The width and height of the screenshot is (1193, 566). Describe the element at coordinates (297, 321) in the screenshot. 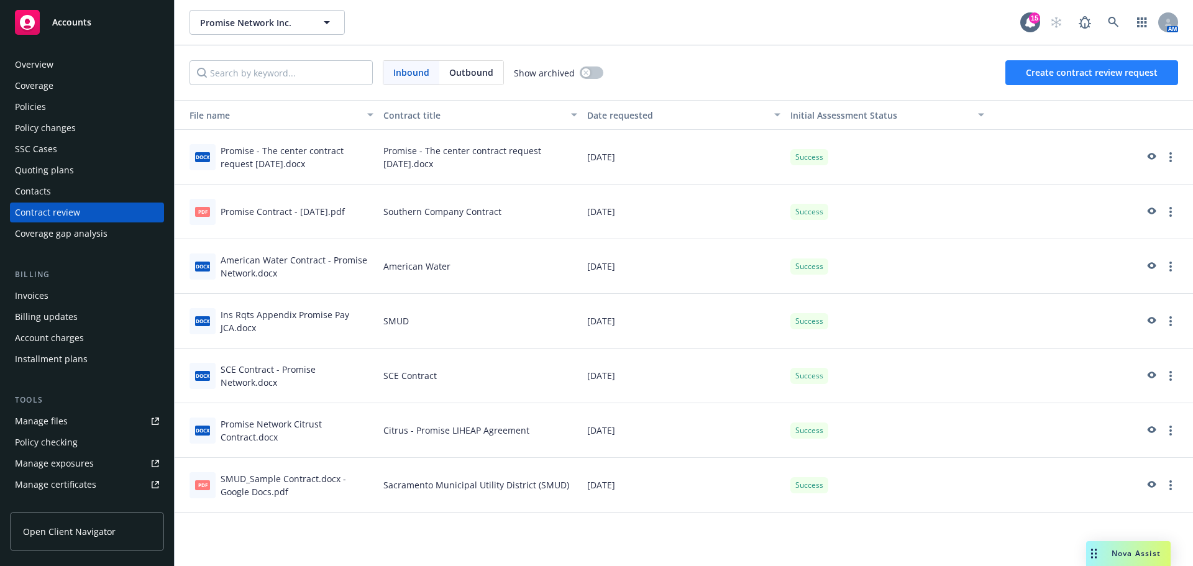

I see `div: Ins Rqts Appendix Promise Pay JCA.docx` at that location.